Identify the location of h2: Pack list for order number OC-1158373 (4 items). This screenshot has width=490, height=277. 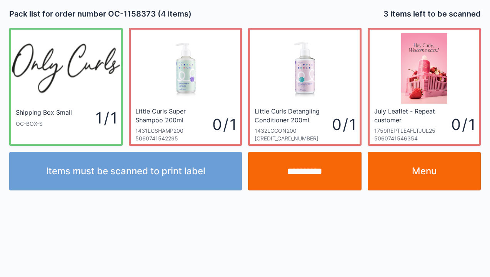
(125, 14).